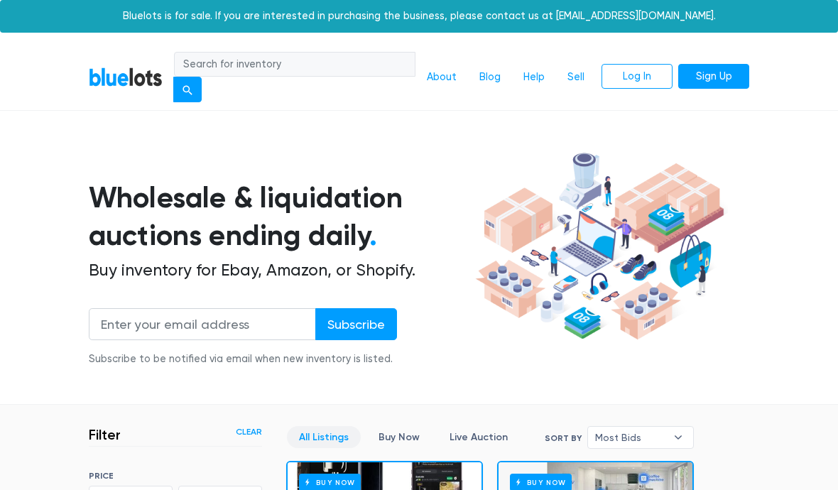  What do you see at coordinates (442, 77) in the screenshot?
I see `a: About` at bounding box center [442, 77].